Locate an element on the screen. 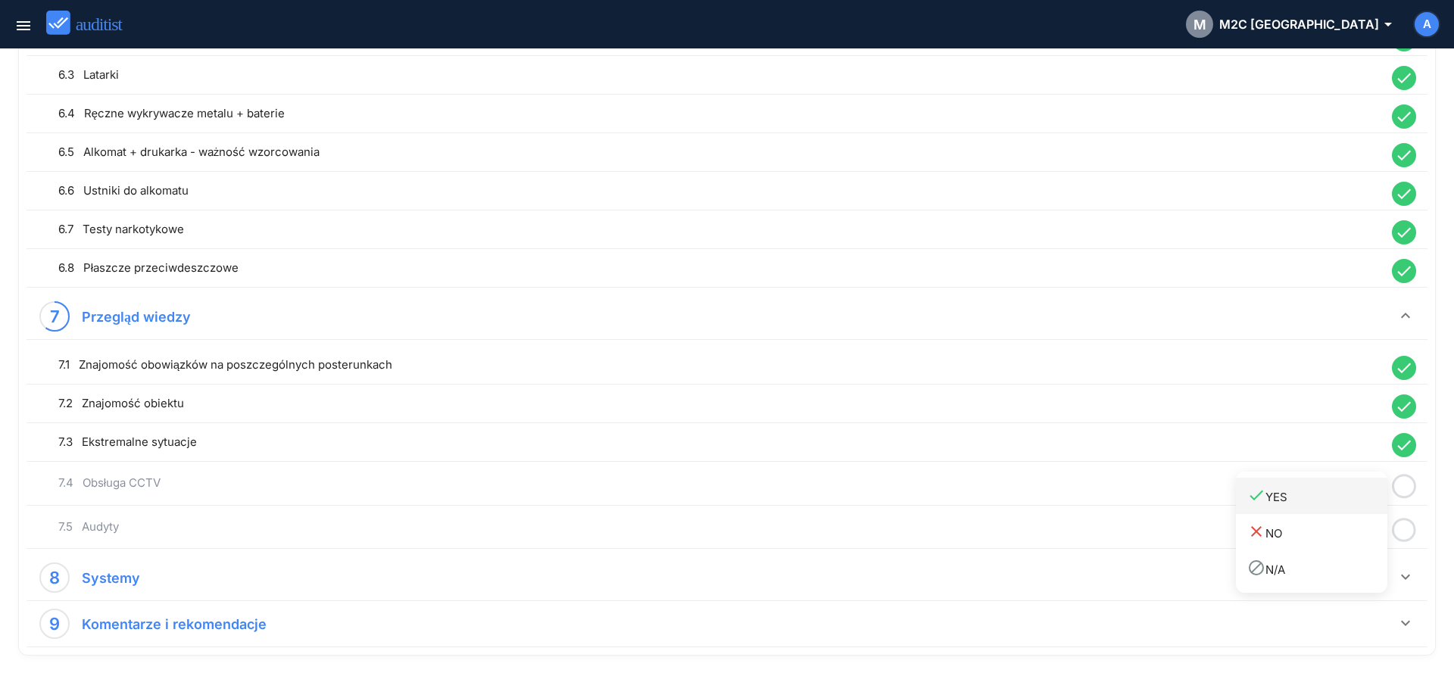 The height and width of the screenshot is (676, 1454). div: 6.3 Latarki is located at coordinates (721, 75).